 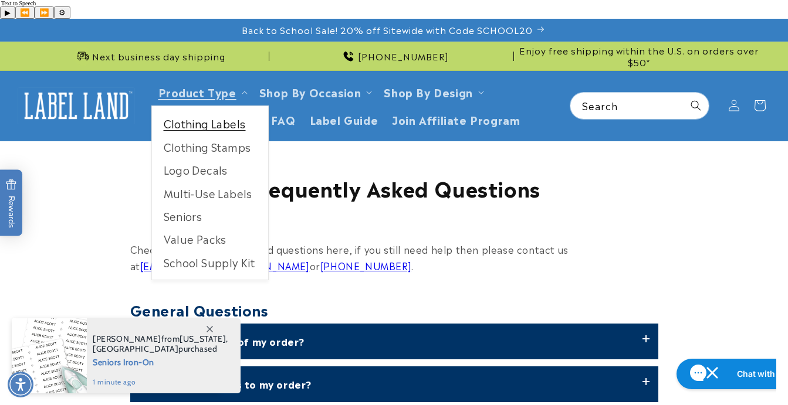 I want to click on a: Clothing Labels, so click(x=210, y=123).